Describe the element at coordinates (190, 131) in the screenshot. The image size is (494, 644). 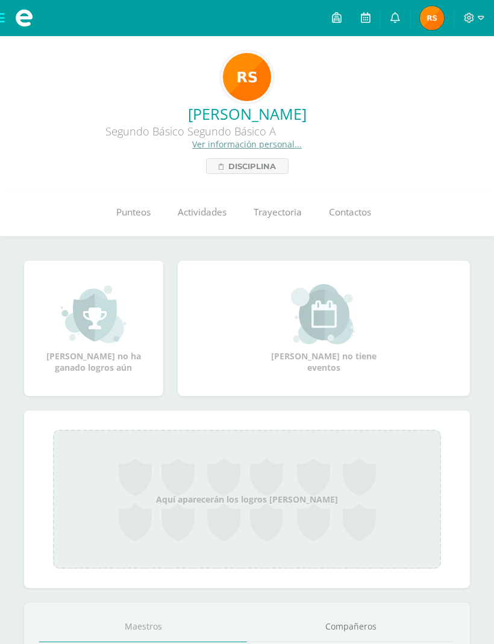
I see `div: Segundo Básico Segundo Básico A` at that location.